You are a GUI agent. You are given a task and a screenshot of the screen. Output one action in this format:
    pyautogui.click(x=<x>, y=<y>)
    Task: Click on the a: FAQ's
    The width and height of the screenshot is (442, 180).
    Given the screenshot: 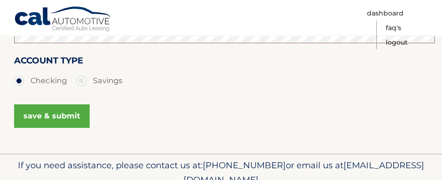 What is the action you would take?
    pyautogui.click(x=393, y=28)
    